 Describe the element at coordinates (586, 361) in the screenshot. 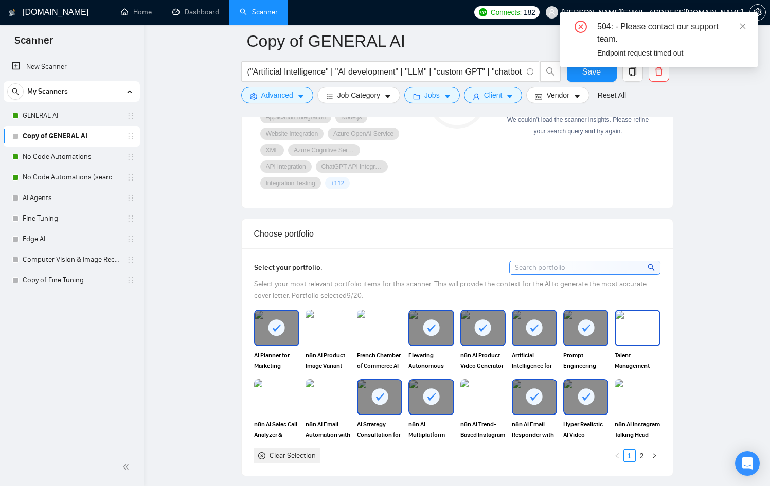

I see `span: Prompt Engineering Solution` at that location.